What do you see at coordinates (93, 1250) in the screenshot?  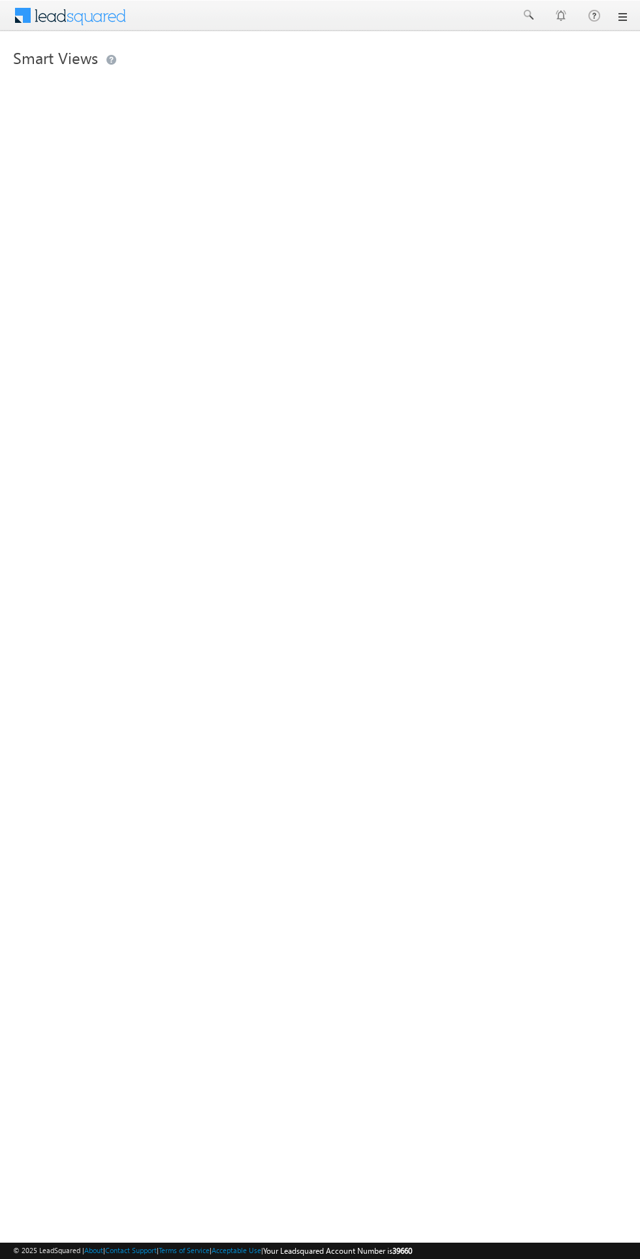 I see `a: About` at bounding box center [93, 1250].